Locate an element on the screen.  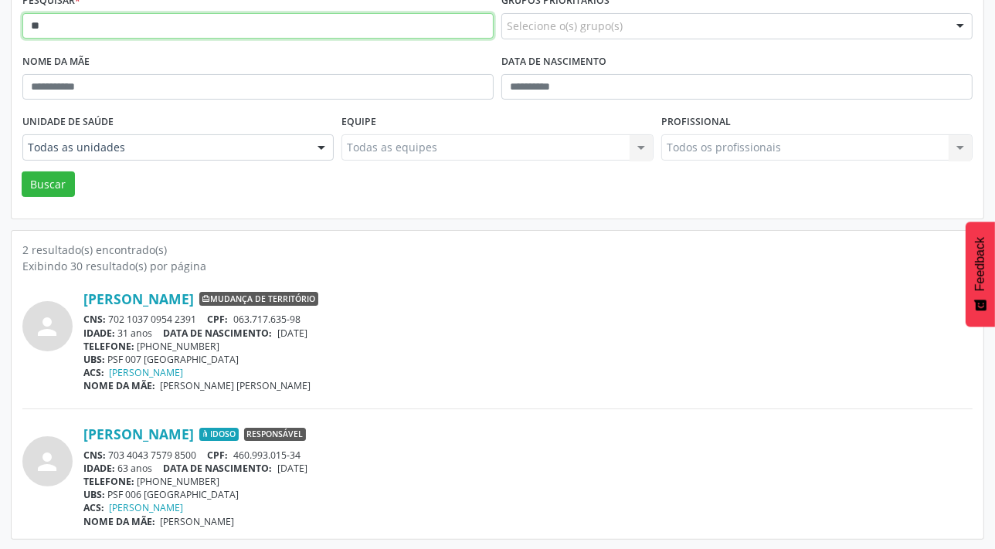
div: 31 anos is located at coordinates (528, 333).